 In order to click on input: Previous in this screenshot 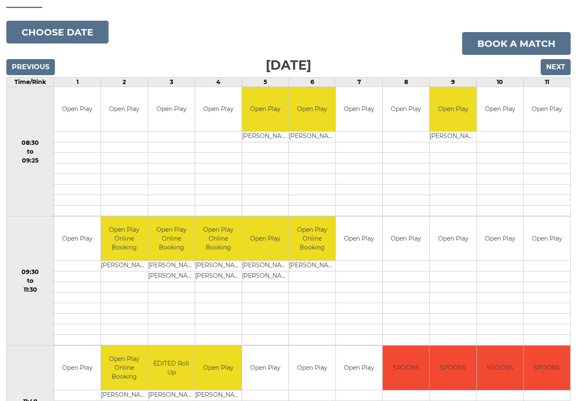, I will do `click(30, 67)`.